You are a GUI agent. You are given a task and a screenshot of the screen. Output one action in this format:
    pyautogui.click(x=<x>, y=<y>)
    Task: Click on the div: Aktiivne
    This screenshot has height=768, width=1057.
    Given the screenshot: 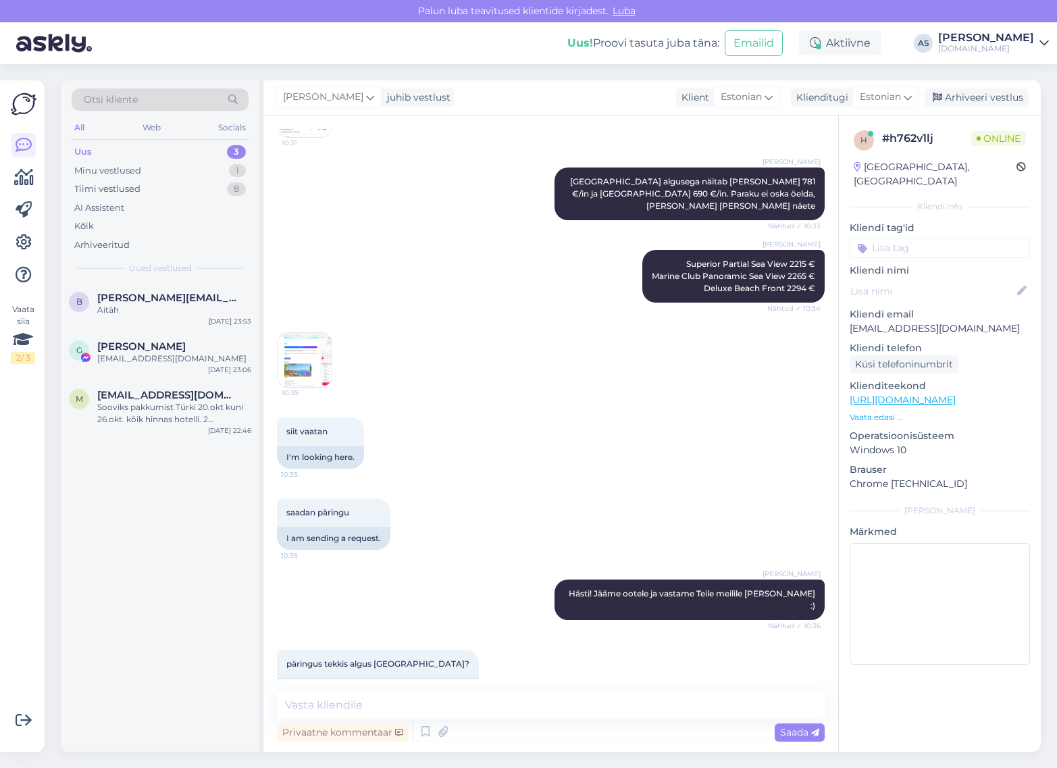 What is the action you would take?
    pyautogui.click(x=840, y=43)
    